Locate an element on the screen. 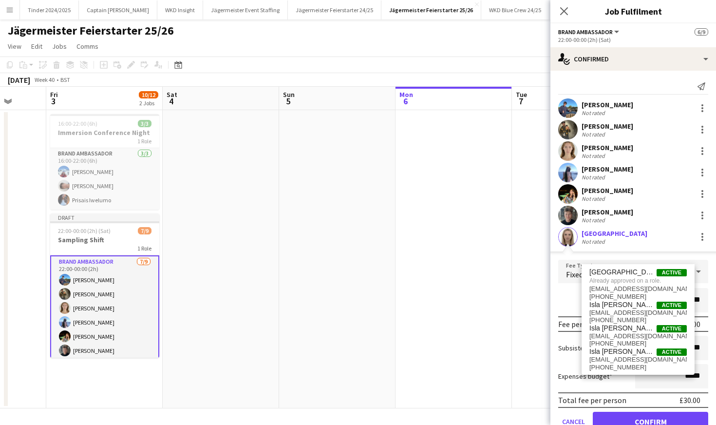  span: 6/9 is located at coordinates (701, 32).